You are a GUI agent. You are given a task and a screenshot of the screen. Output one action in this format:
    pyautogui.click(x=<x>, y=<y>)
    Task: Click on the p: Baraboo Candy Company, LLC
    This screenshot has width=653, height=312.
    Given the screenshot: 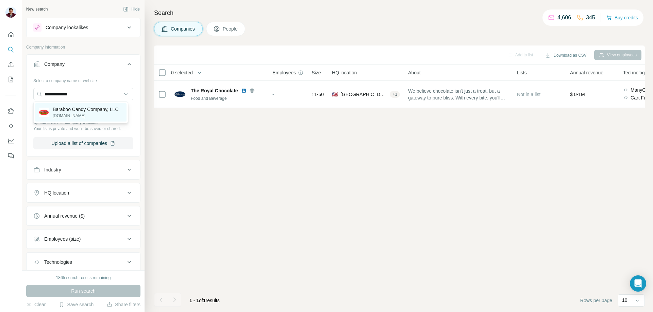 What is the action you would take?
    pyautogui.click(x=86, y=109)
    